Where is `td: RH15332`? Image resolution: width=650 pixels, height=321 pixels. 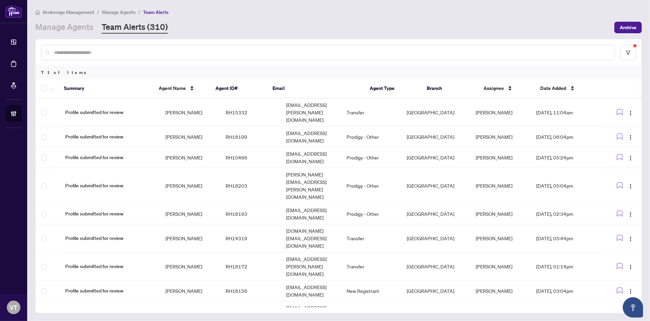
td: RH15332 is located at coordinates (250, 112).